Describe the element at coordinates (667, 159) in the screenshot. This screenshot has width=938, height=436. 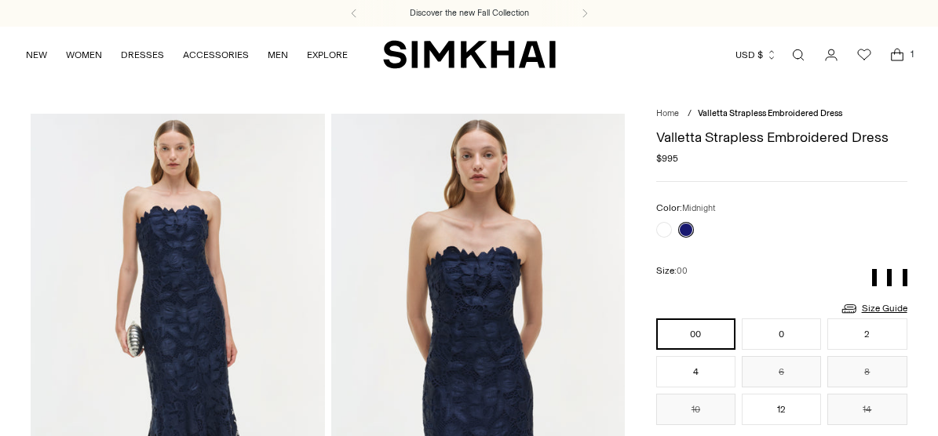
I see `span: $995` at that location.